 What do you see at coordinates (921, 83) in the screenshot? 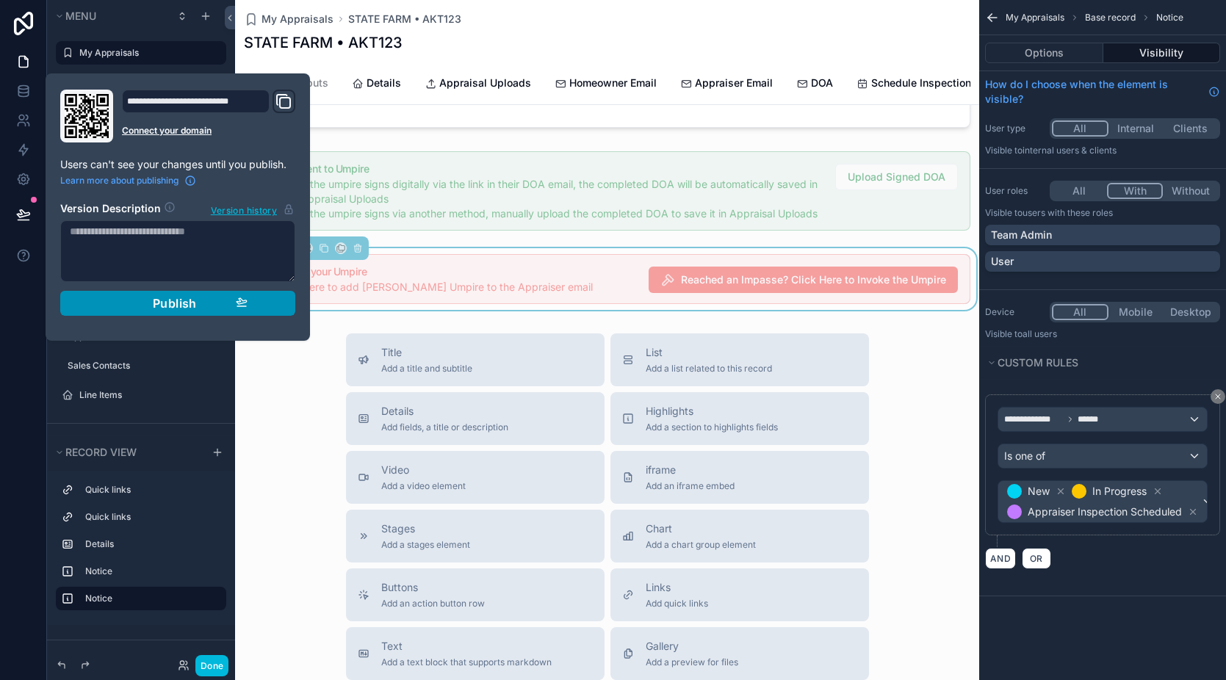
I see `span: Schedule Inspection` at bounding box center [921, 83].